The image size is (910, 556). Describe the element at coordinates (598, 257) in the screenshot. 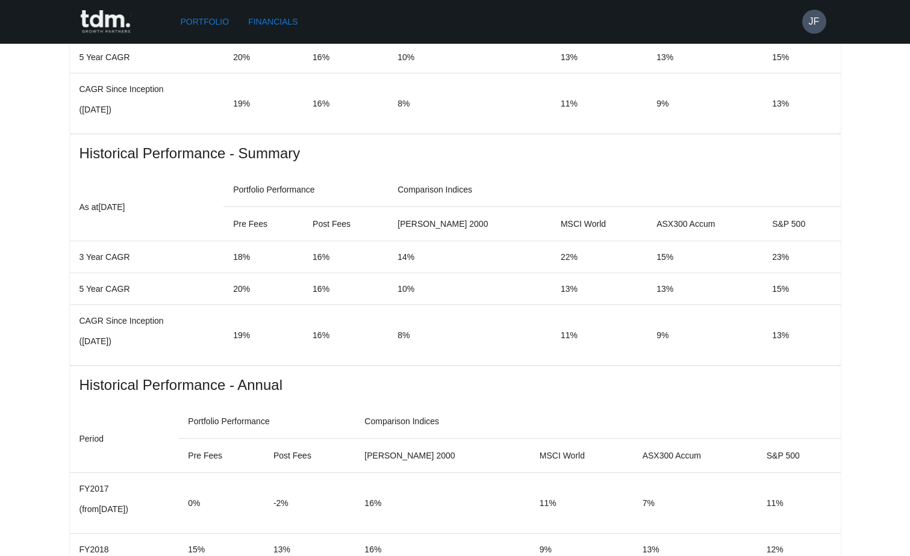

I see `td: 22%` at that location.